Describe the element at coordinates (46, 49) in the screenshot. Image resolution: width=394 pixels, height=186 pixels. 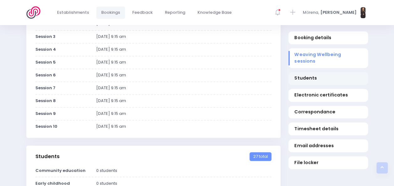
I see `strong: Session 4` at that location.